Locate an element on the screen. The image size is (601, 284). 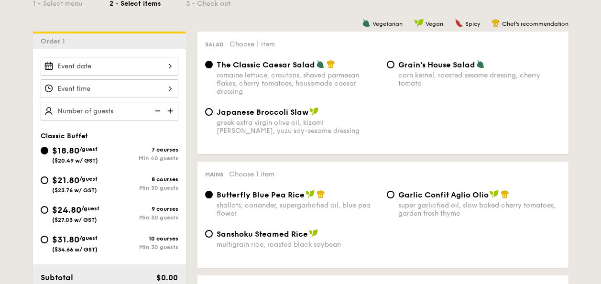
span: Mains is located at coordinates (214, 174).